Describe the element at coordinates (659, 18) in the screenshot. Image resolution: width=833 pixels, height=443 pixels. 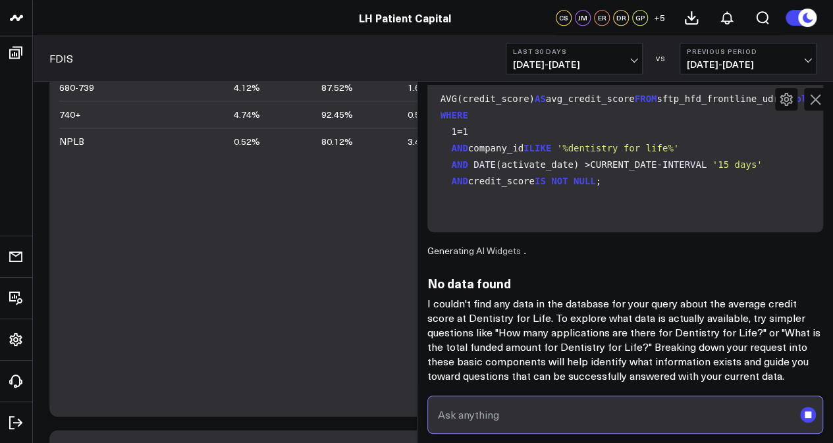
I see `button: +5` at that location.